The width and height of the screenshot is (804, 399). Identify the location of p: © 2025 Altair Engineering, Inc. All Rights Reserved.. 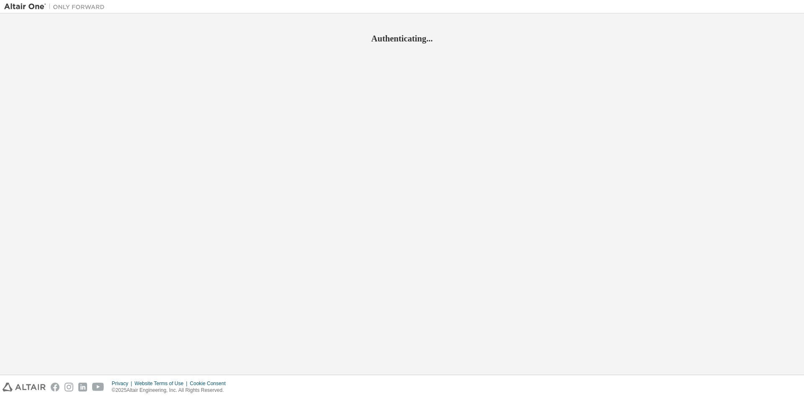
(171, 390).